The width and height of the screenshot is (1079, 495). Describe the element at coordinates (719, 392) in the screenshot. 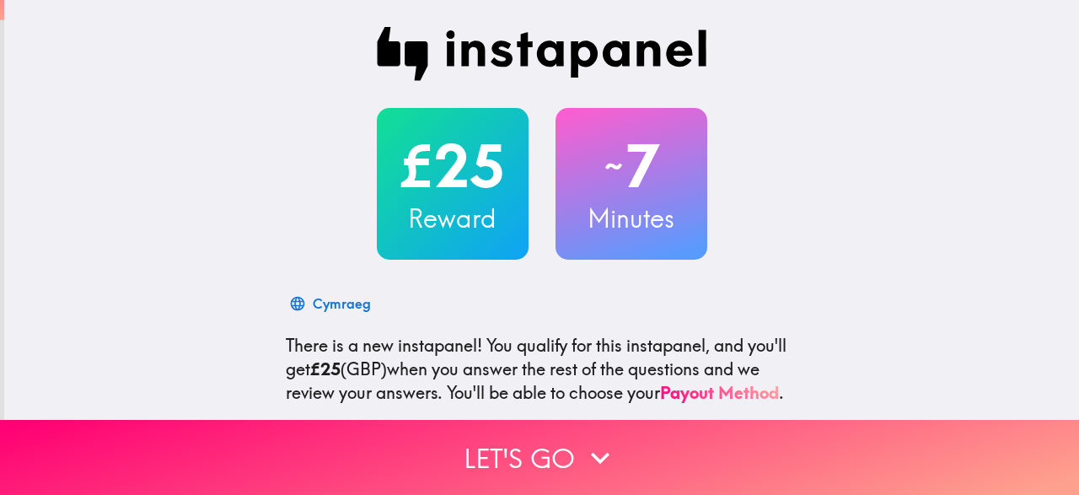

I see `a: Payout Method` at that location.